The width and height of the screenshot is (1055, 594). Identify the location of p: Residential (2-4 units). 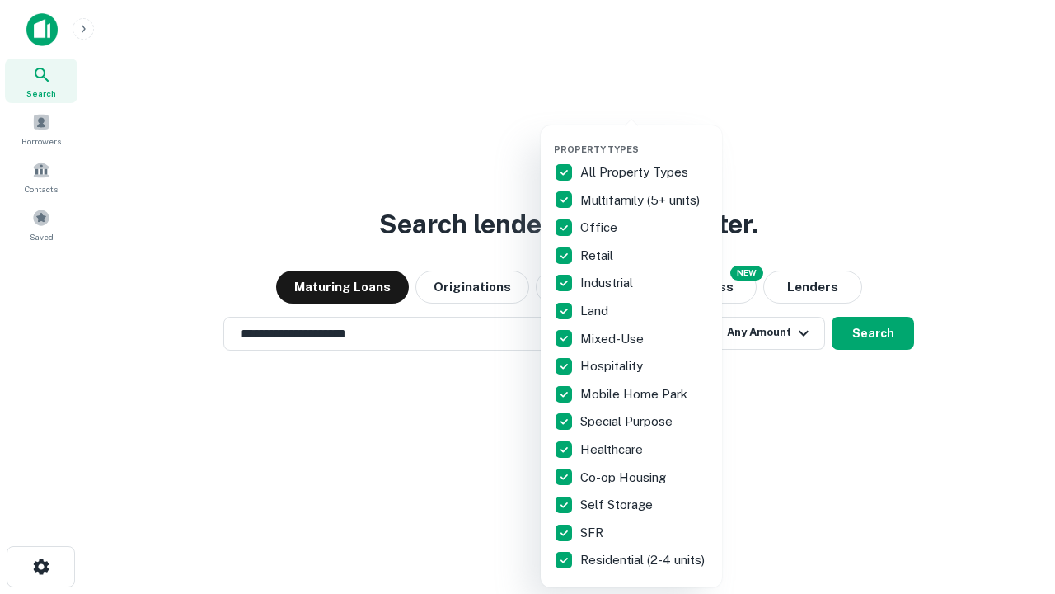
(644, 560).